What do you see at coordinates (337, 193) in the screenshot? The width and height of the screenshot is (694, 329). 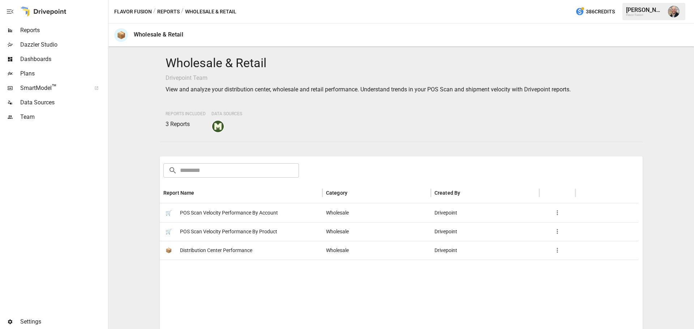 I see `div: Category` at bounding box center [337, 193].